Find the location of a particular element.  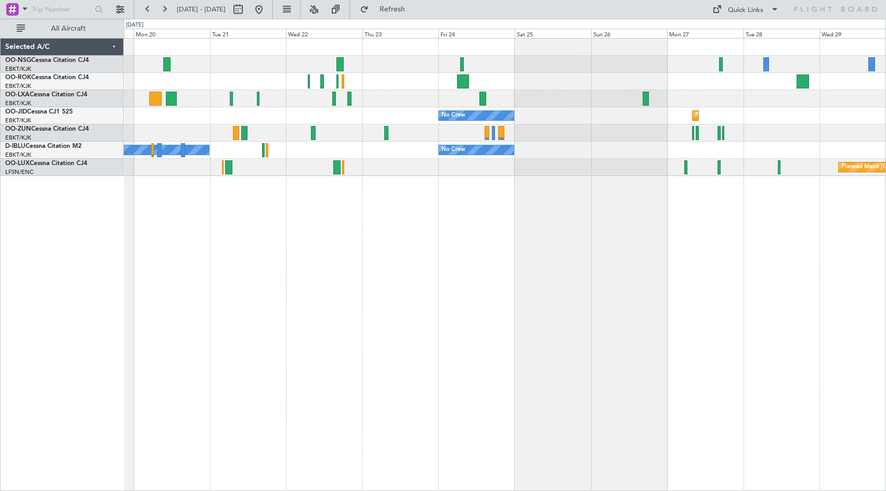

a: OO-LXACessna Citation CJ4 is located at coordinates (46, 95).